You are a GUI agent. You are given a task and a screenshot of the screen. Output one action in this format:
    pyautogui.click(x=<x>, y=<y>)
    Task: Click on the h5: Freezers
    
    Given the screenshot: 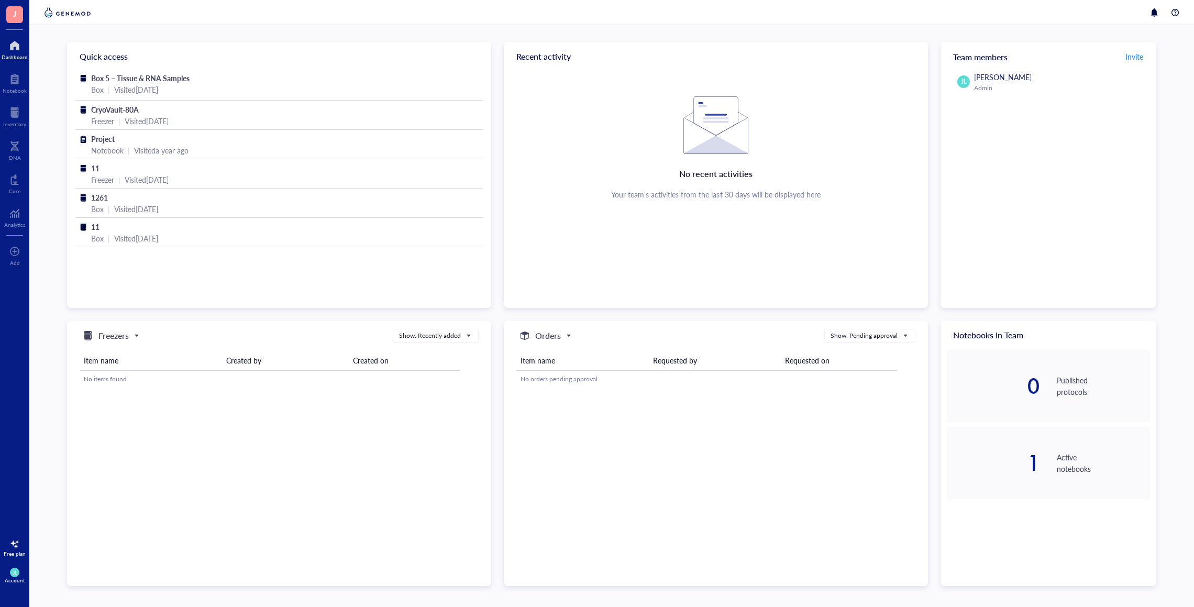 What is the action you would take?
    pyautogui.click(x=114, y=336)
    